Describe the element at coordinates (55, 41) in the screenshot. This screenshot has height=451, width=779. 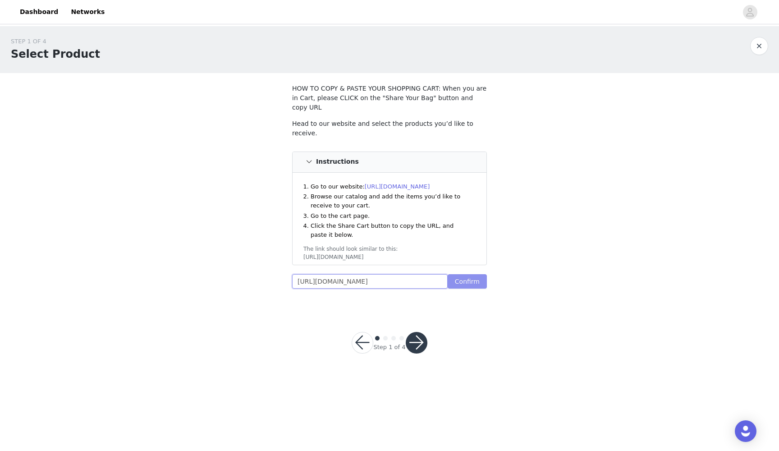
I see `div: STEP 1 OF 4` at that location.